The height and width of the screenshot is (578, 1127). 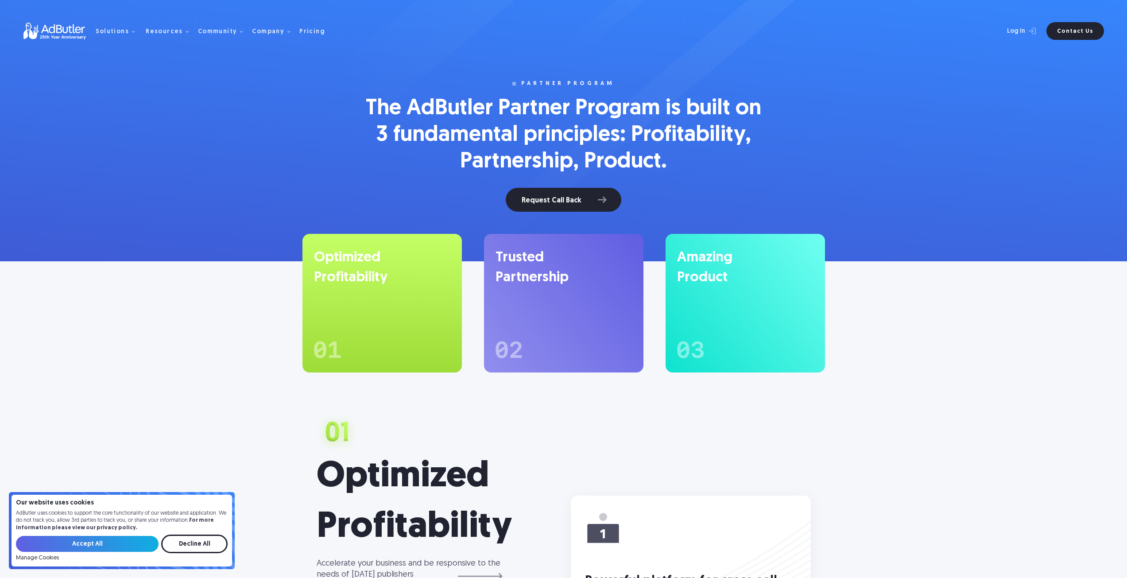 What do you see at coordinates (194, 544) in the screenshot?
I see `input: Decline All` at bounding box center [194, 544].